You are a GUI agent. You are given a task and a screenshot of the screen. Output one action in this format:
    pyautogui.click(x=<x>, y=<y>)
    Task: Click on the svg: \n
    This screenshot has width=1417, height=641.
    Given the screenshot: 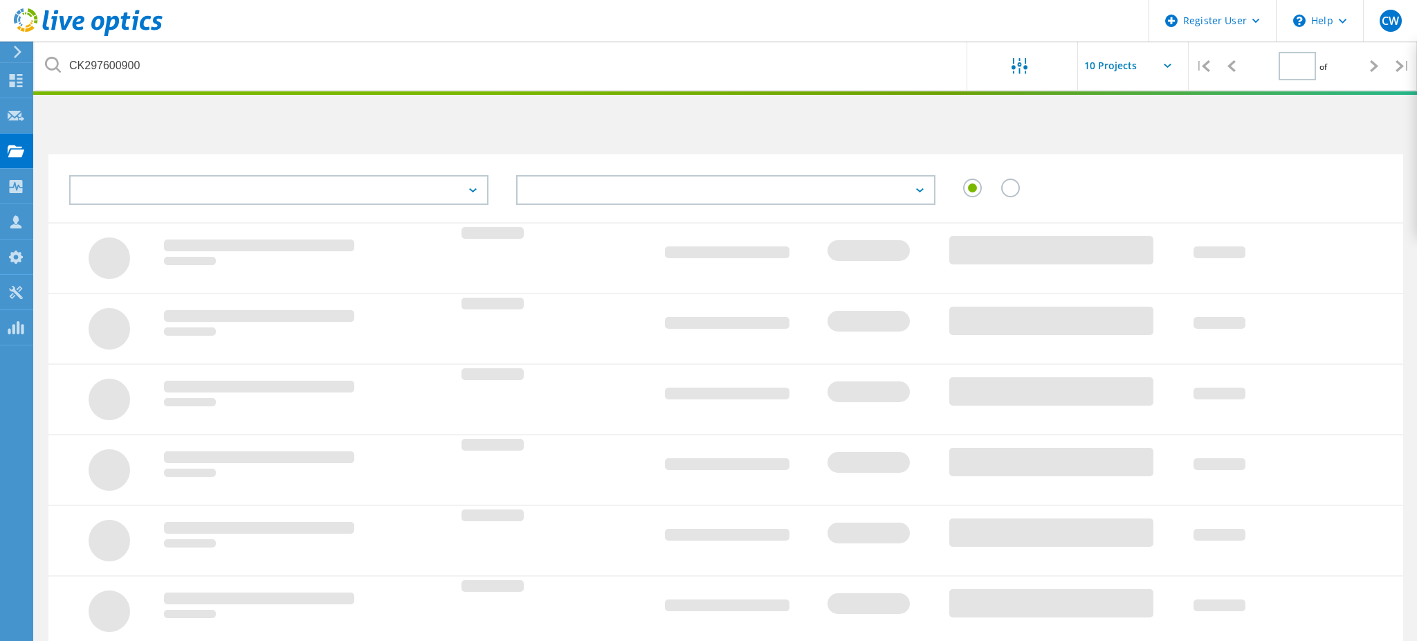 What is the action you would take?
    pyautogui.click(x=1300, y=21)
    